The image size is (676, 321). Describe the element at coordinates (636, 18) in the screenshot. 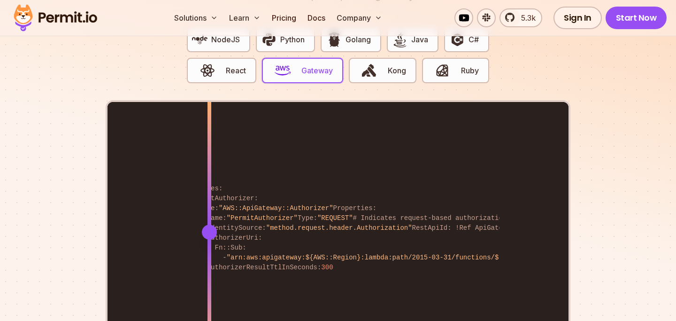

I see `a: Start Now` at that location.